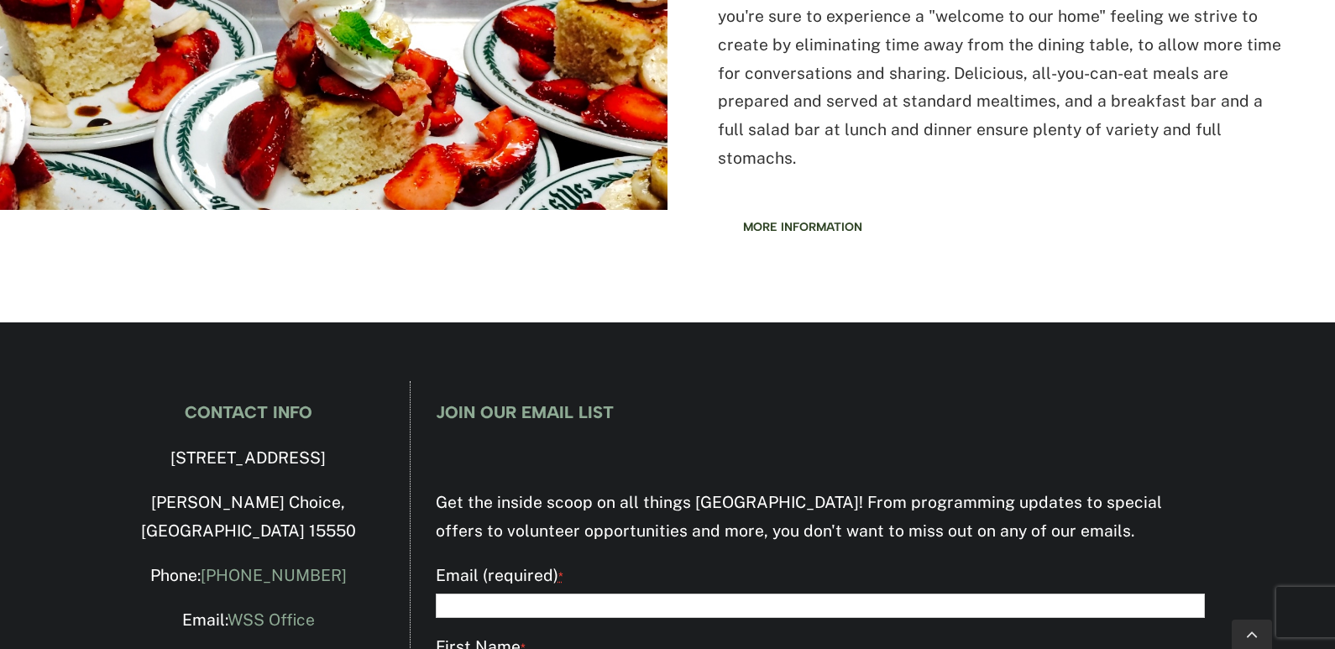 The image size is (1335, 649). What do you see at coordinates (271, 620) in the screenshot?
I see `a: WSS Office` at bounding box center [271, 620].